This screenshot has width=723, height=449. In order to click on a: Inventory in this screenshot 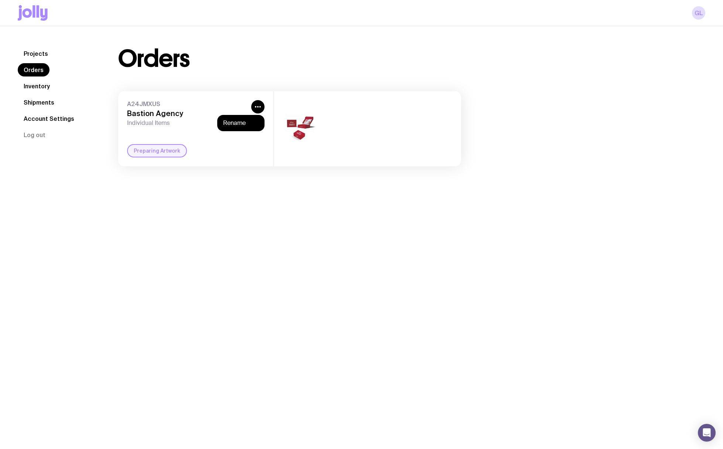, I will do `click(37, 86)`.